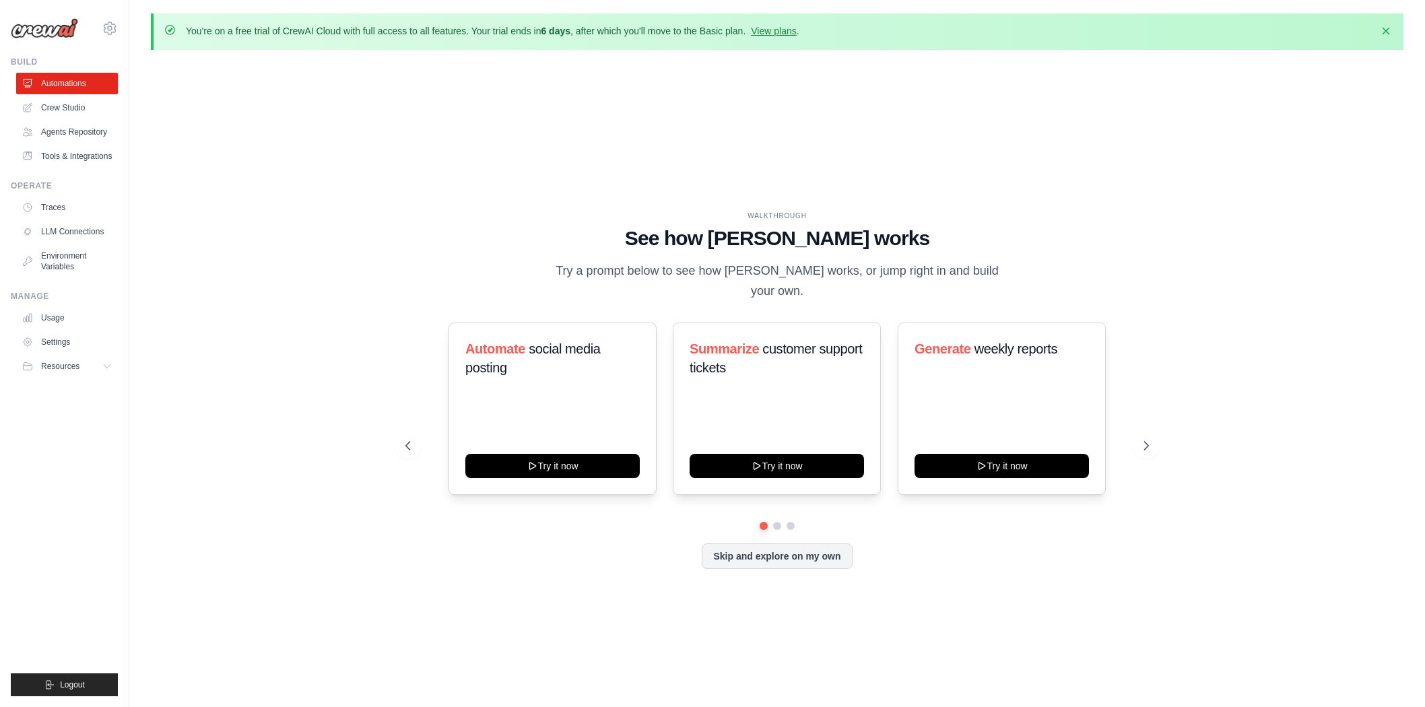  I want to click on a: Agents Repository, so click(67, 132).